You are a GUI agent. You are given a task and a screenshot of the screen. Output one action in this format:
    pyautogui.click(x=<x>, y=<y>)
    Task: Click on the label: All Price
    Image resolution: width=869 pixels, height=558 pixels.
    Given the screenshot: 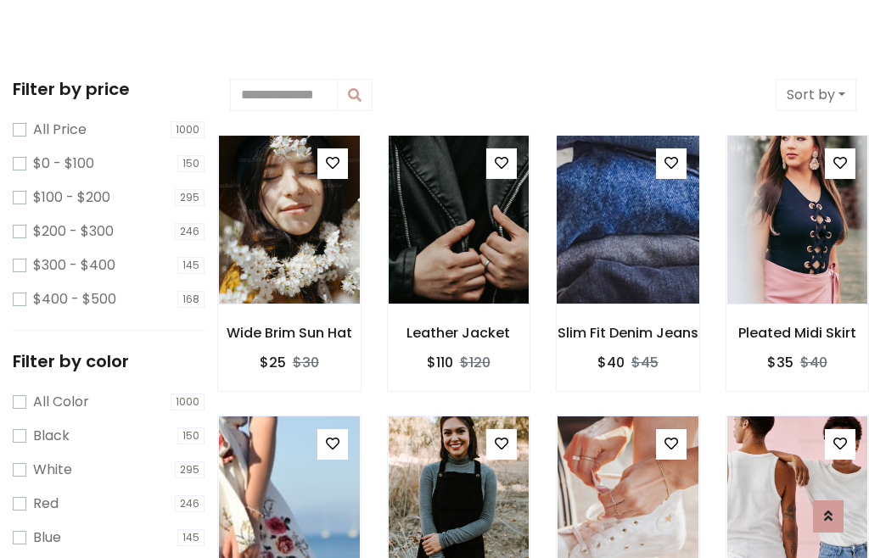 What is the action you would take?
    pyautogui.click(x=59, y=130)
    